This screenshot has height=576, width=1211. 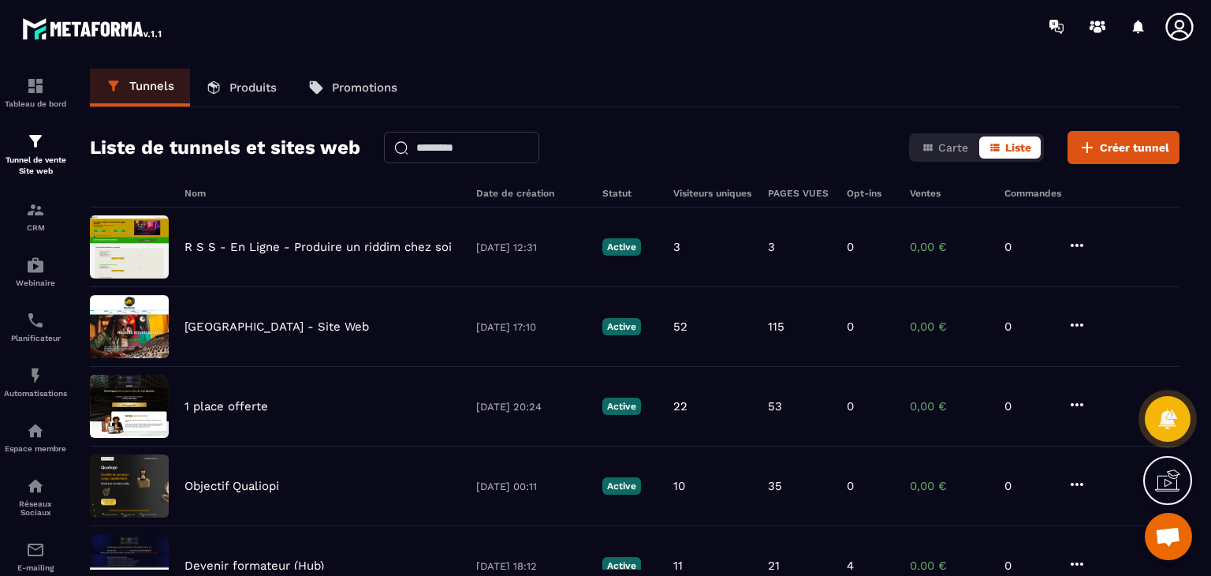 I want to click on p: Automatisations, so click(x=35, y=393).